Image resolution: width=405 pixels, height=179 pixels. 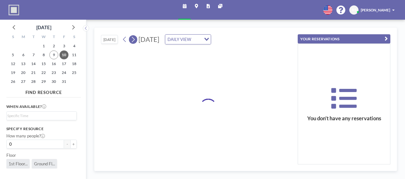 What do you see at coordinates (64, 64) in the screenshot?
I see `span: Friday, October 17, 2025` at bounding box center [64, 64].